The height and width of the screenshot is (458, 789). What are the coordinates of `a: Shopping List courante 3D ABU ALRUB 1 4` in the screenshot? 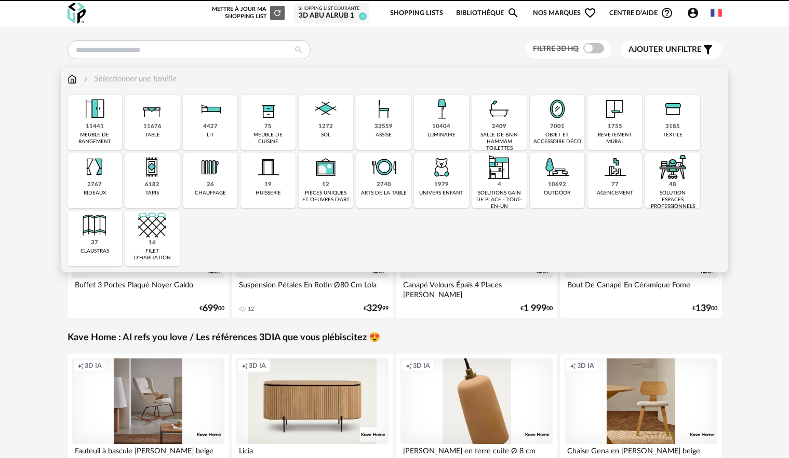 It's located at (331, 13).